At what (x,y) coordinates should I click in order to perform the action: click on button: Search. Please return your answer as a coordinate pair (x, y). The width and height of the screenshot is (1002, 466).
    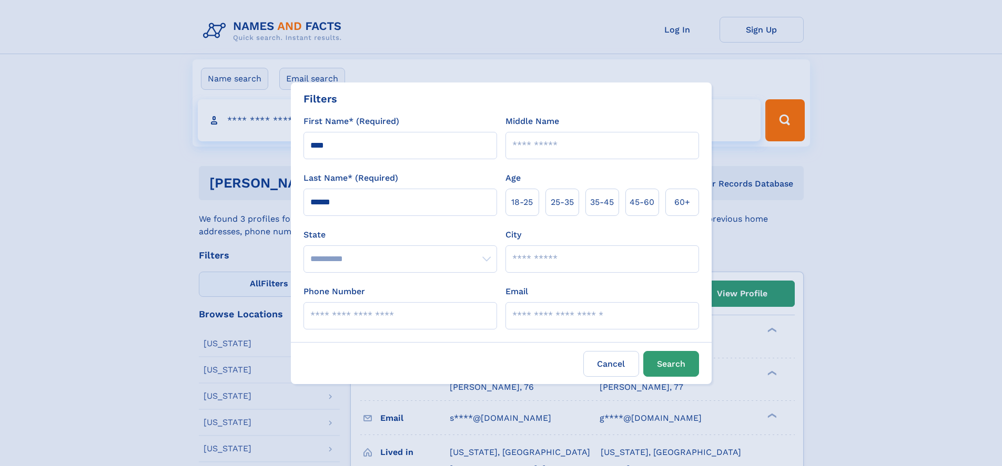
    Looking at the image, I should click on (671, 364).